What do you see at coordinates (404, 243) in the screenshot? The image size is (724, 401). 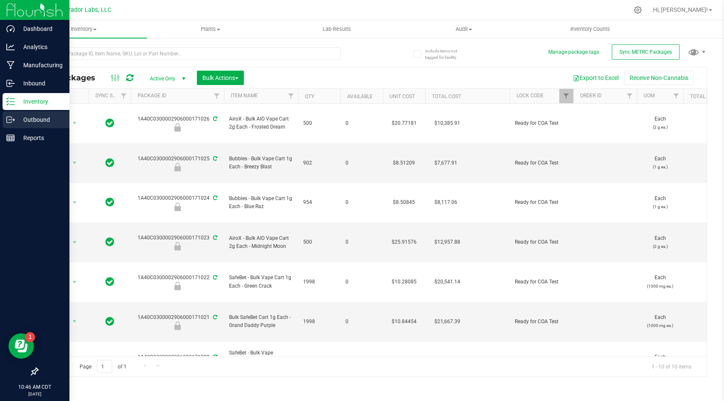 I see `td: $25.91576` at bounding box center [404, 243].